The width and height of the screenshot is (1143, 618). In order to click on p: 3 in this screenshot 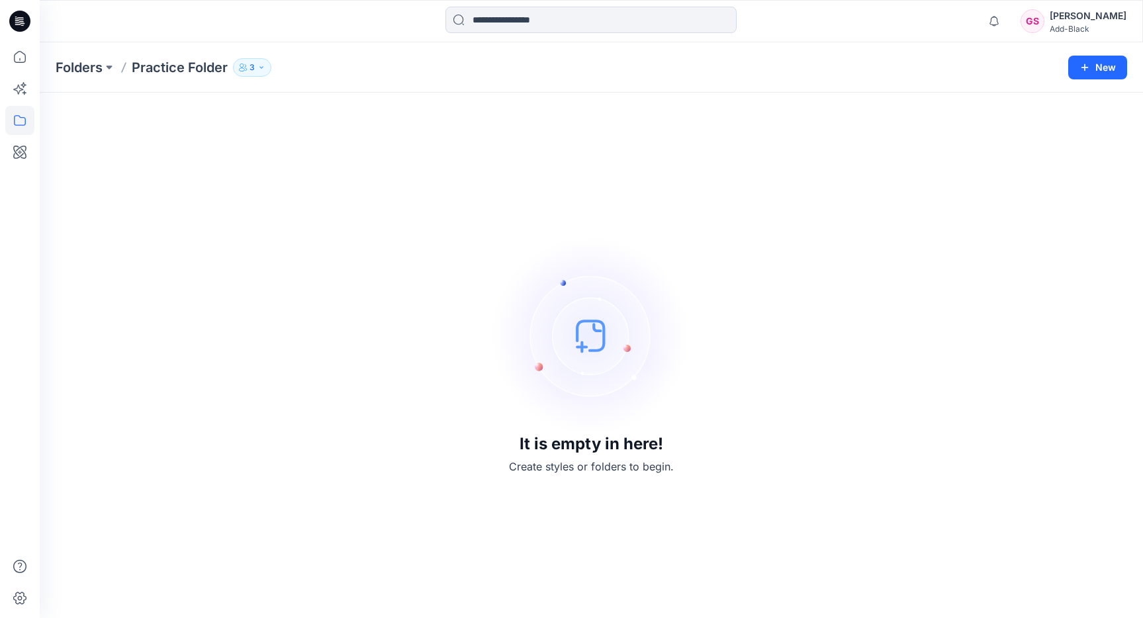, I will do `click(252, 67)`.